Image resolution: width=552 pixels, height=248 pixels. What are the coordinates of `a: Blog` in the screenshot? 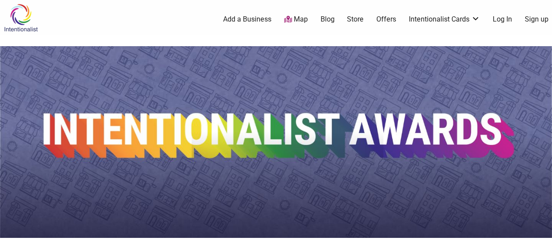 It's located at (327, 19).